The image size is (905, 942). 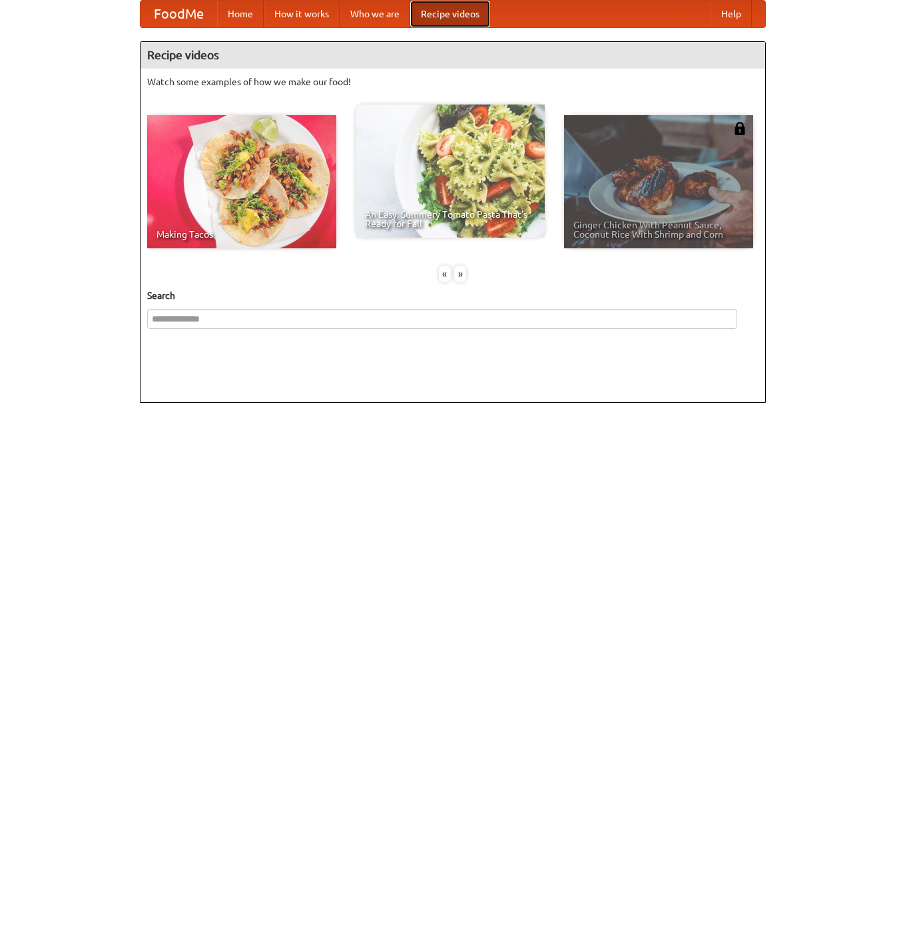 I want to click on a: An Easy, Summery Tomato Pasta That's Ready for Fall, so click(x=450, y=171).